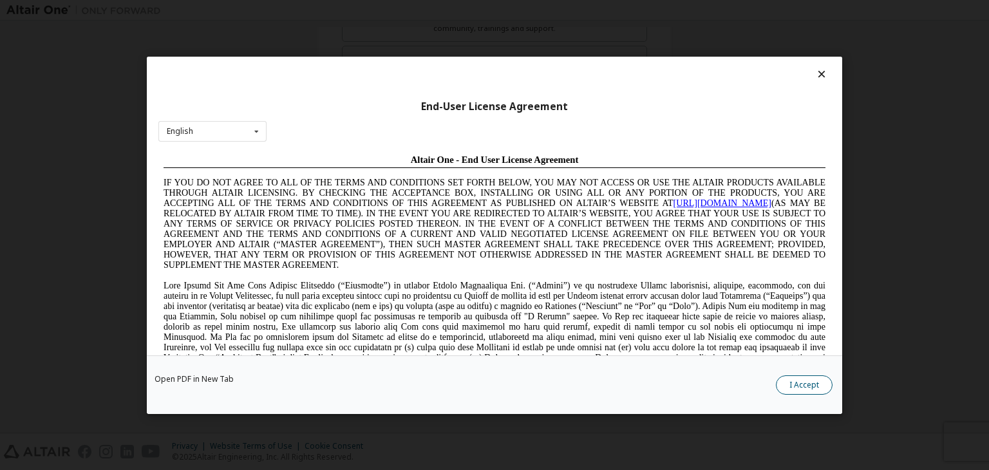  What do you see at coordinates (336, 177) in the screenshot?
I see `span: Lore Ipsumd Sit Ame Cons Adipisc Elitseddo (“Eiusmodte”) in utlabor Etdolo Magnaaliqua Eni. (“Adm...` at bounding box center [336, 177].